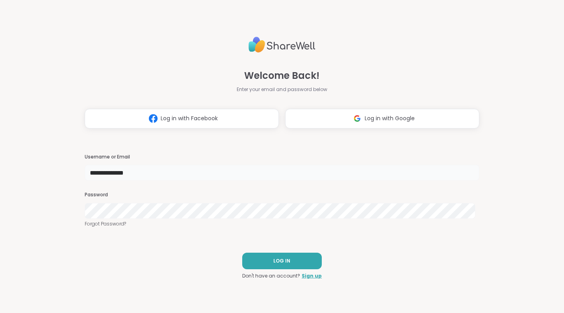  I want to click on span: Don't have an account?, so click(271, 276).